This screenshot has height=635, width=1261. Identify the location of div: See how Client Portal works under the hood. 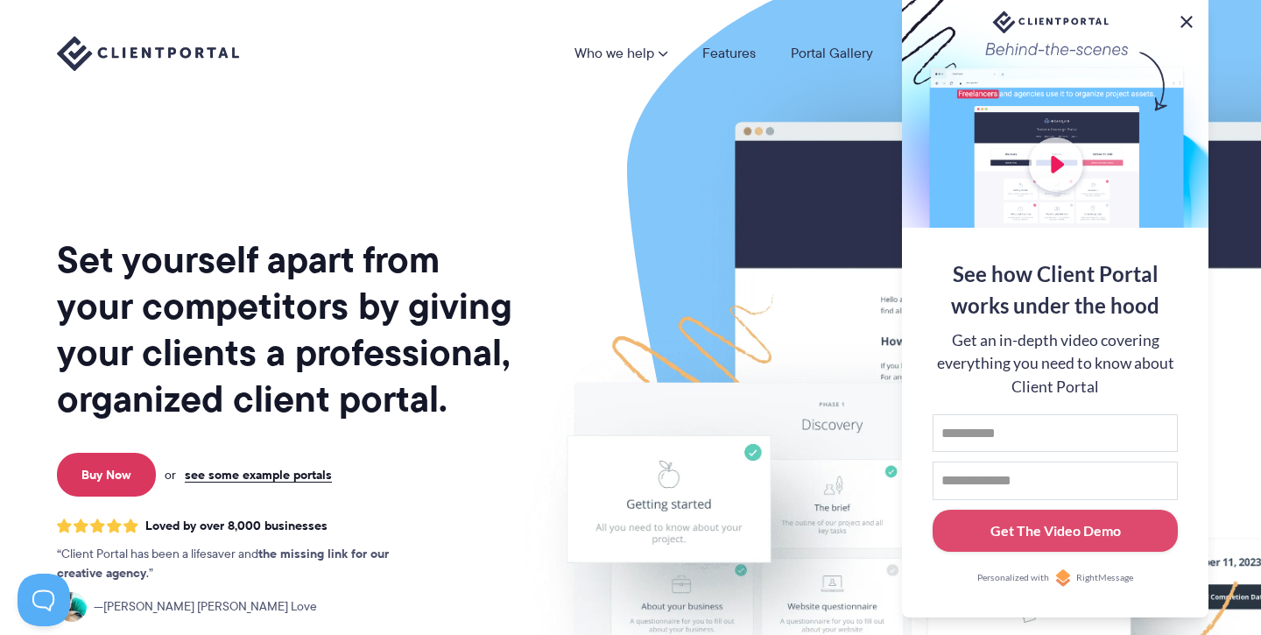
(1055, 290).